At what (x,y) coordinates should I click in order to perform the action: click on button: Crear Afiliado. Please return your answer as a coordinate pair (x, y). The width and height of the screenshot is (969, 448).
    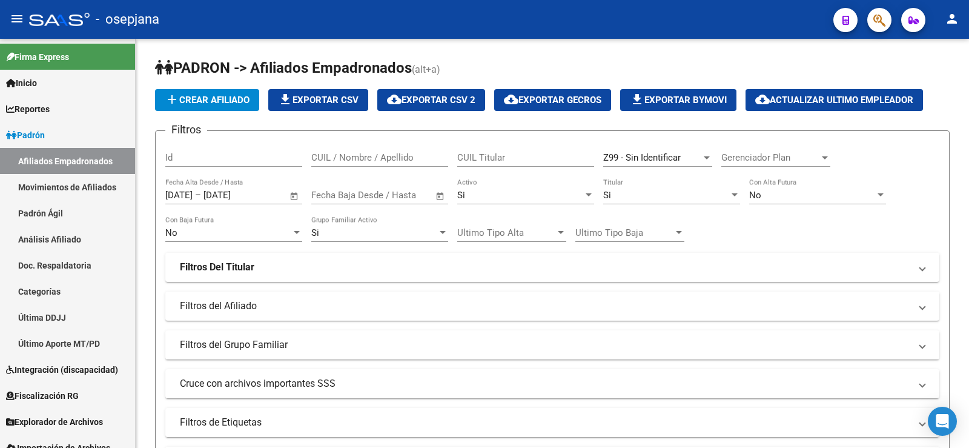
    Looking at the image, I should click on (207, 100).